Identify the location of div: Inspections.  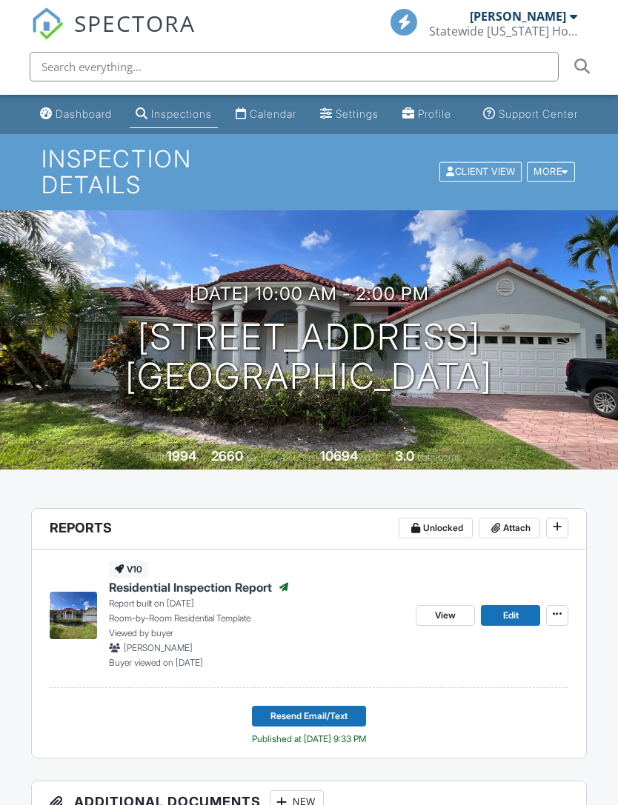
(182, 113).